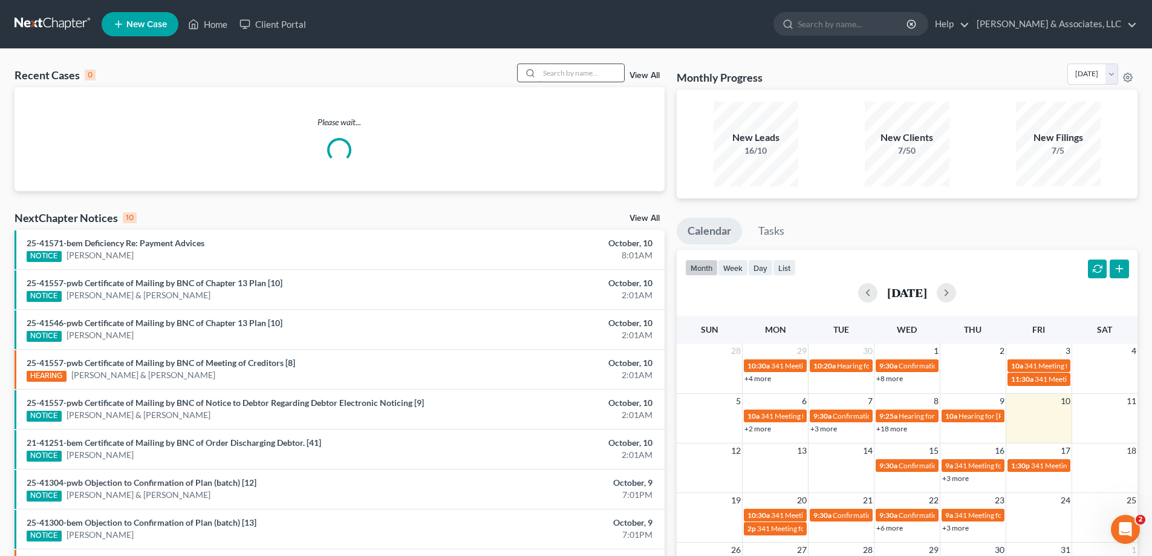 This screenshot has height=556, width=1152. I want to click on span: 22, so click(934, 500).